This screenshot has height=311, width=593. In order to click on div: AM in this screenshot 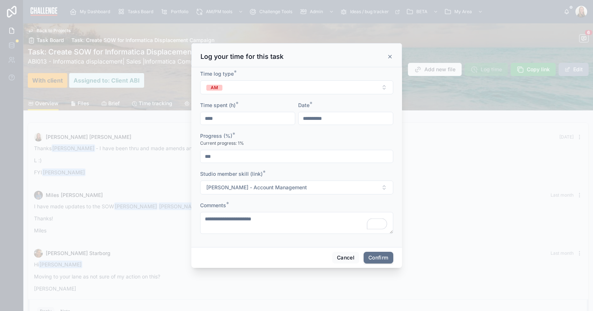, I will do `click(214, 88)`.